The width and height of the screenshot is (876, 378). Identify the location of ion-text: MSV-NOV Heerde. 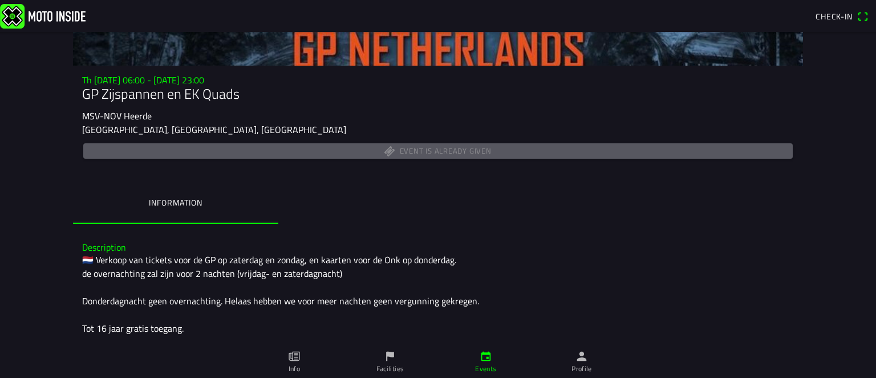
(117, 116).